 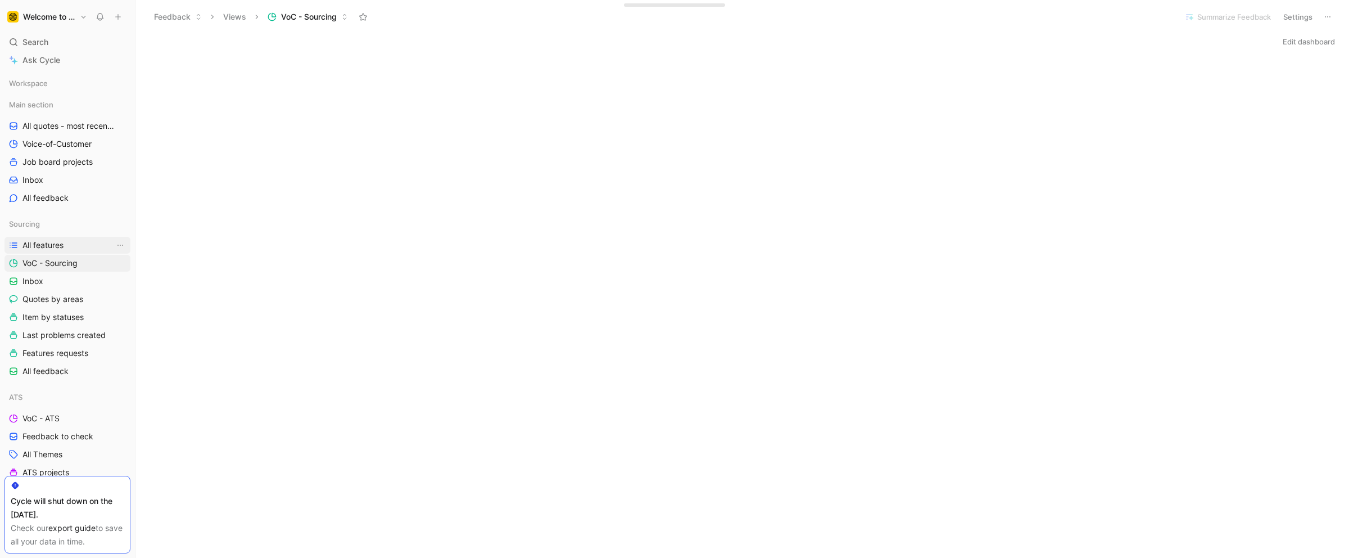 What do you see at coordinates (42, 454) in the screenshot?
I see `span: All Themes` at bounding box center [42, 454].